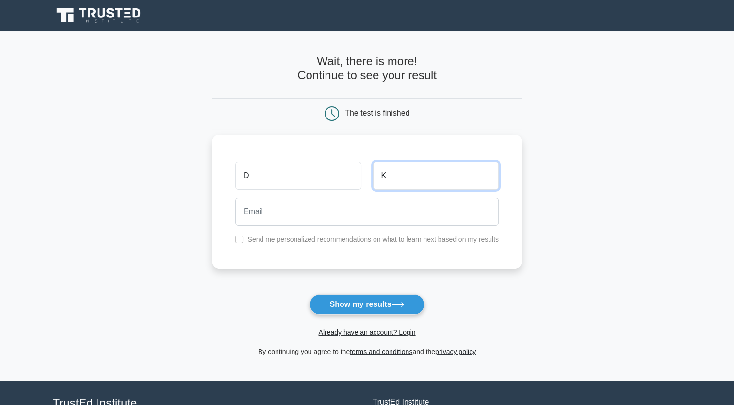  Describe the element at coordinates (367, 68) in the screenshot. I see `h4: Wait, there is more! Continue to see your result` at that location.